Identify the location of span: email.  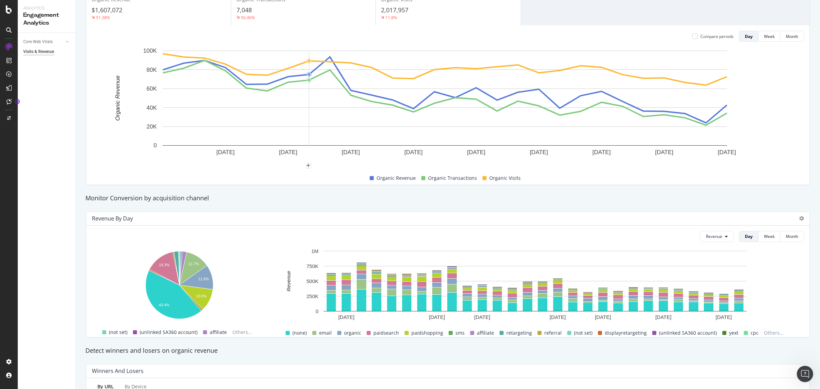
(325, 333).